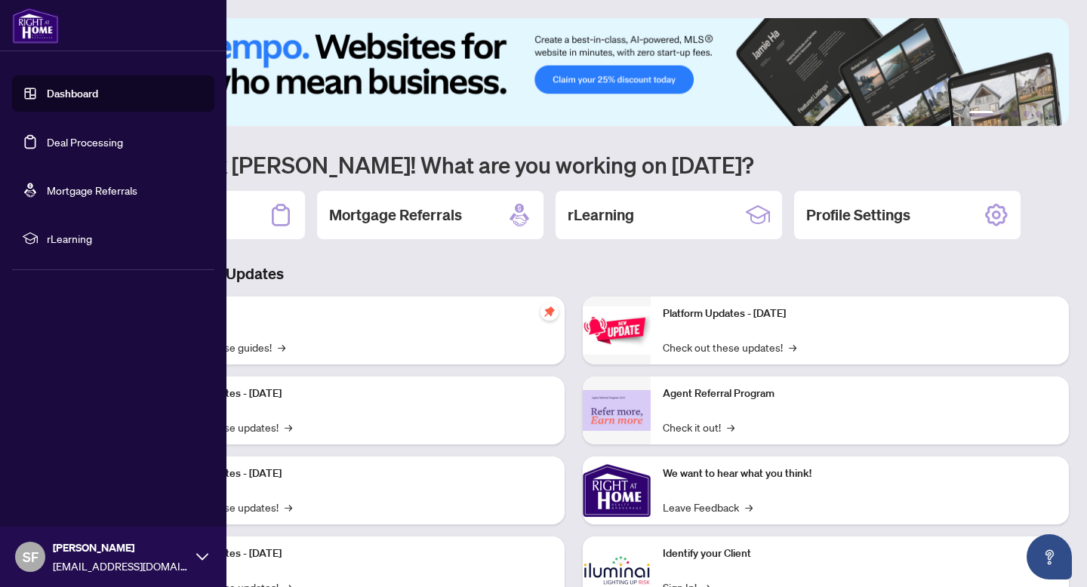  Describe the element at coordinates (617, 491) in the screenshot. I see `img: We want to hear what you think!` at that location.